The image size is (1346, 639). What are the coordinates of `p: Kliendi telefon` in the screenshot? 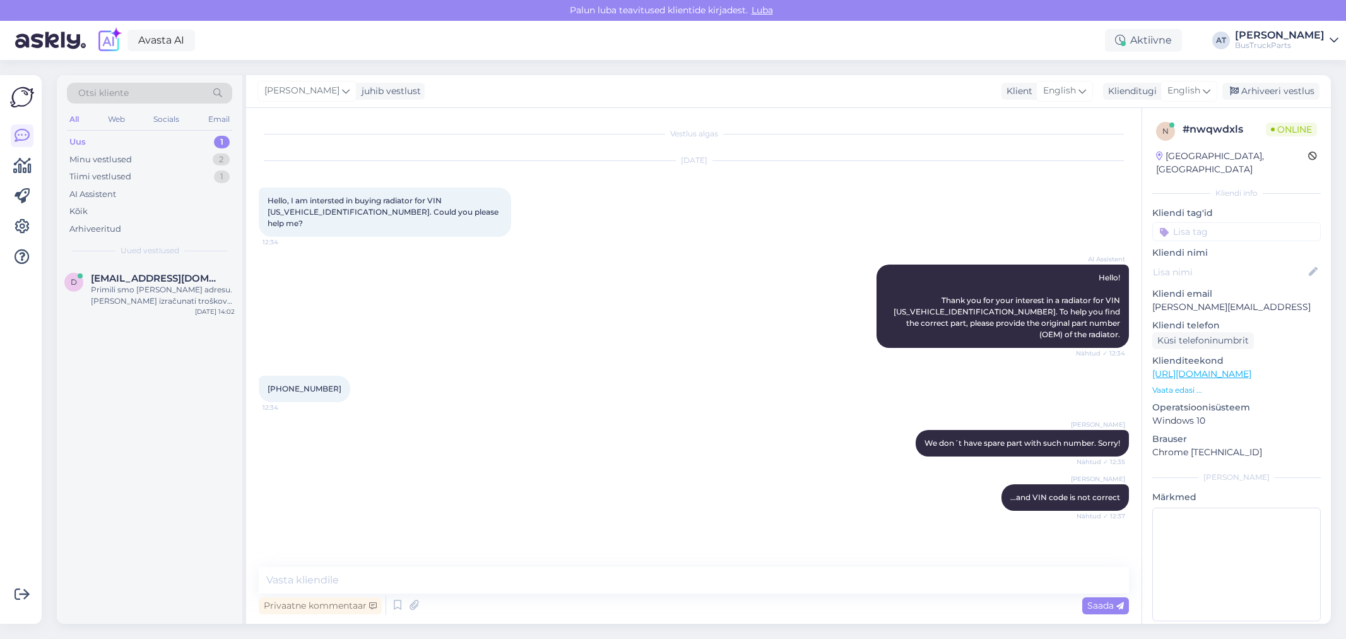 It's located at (1236, 325).